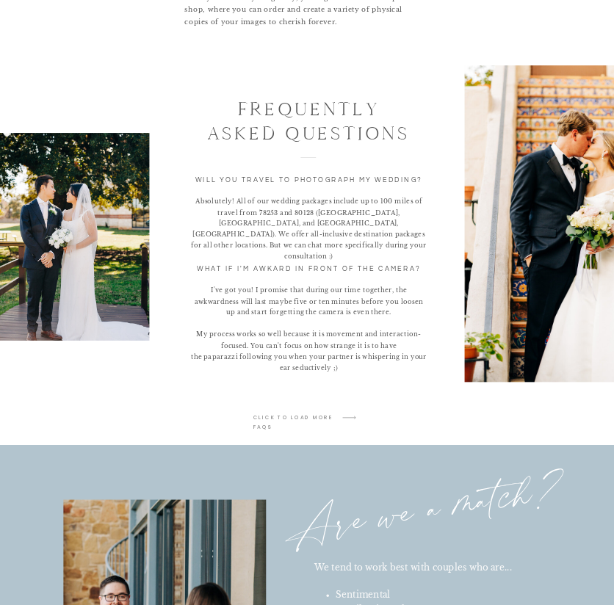  I want to click on h2: Frequently asked questions, so click(309, 120).